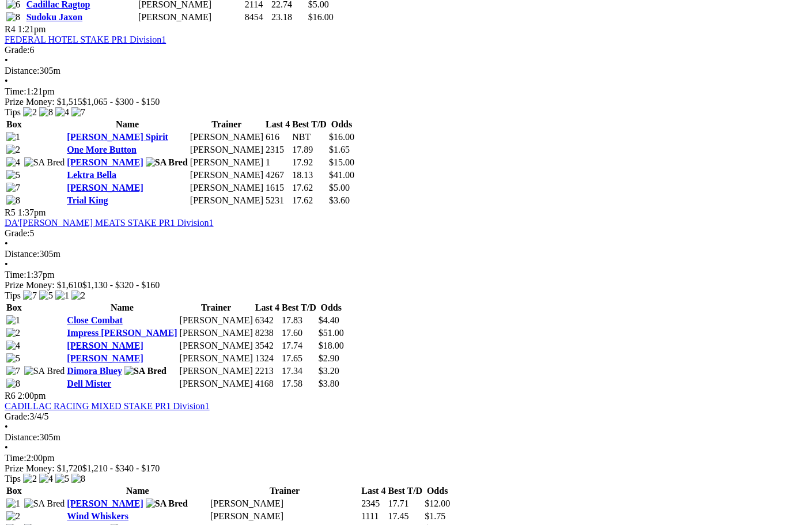 Image resolution: width=787 pixels, height=525 pixels. Describe the element at coordinates (87, 200) in the screenshot. I see `a: Trial King` at that location.